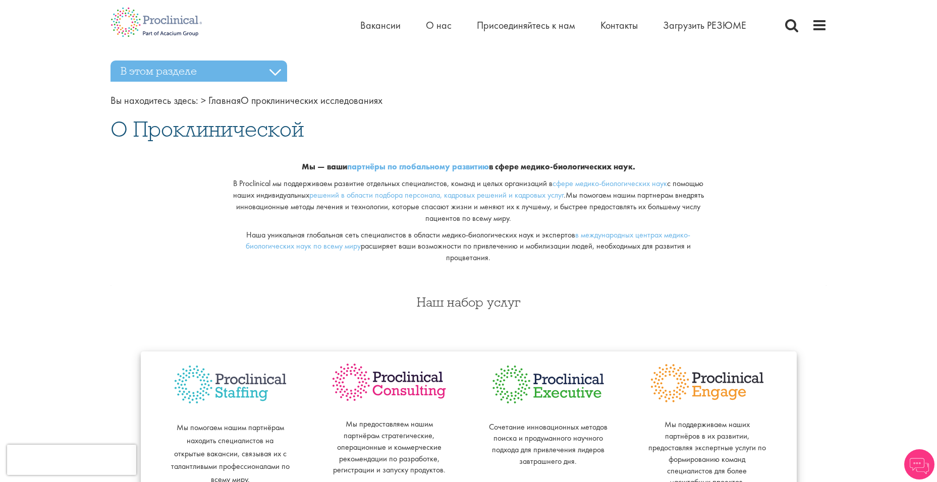  What do you see at coordinates (468, 241) in the screenshot?
I see `a: в международных центрах медико-биологических наук по всему миру` at bounding box center [468, 241].